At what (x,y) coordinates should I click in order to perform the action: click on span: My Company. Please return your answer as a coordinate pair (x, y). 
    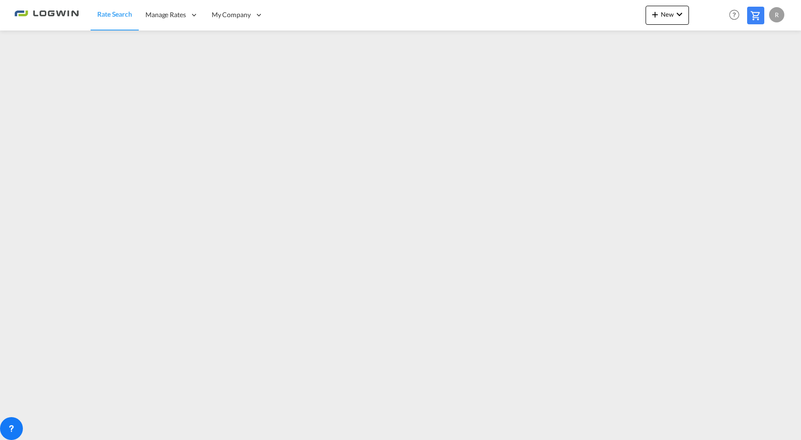
    Looking at the image, I should click on (231, 15).